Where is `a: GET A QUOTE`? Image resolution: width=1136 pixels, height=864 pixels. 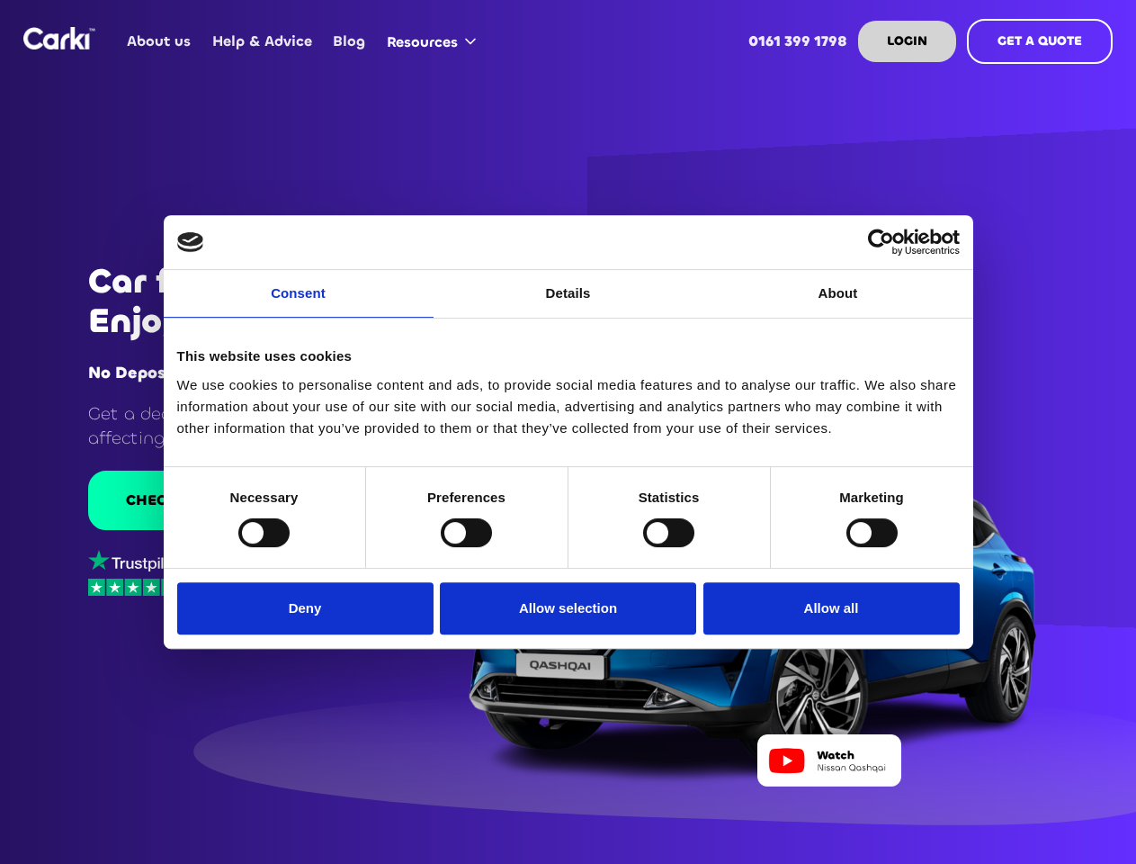
a: GET A QUOTE is located at coordinates (1040, 41).